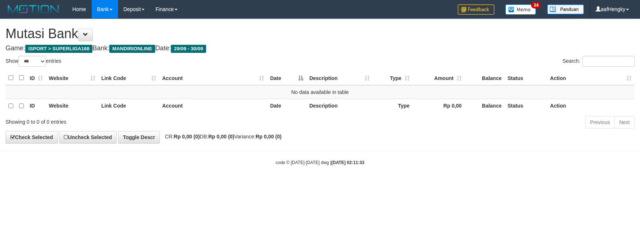 The width and height of the screenshot is (640, 232). What do you see at coordinates (139, 137) in the screenshot?
I see `a: Toggle Descr` at bounding box center [139, 137].